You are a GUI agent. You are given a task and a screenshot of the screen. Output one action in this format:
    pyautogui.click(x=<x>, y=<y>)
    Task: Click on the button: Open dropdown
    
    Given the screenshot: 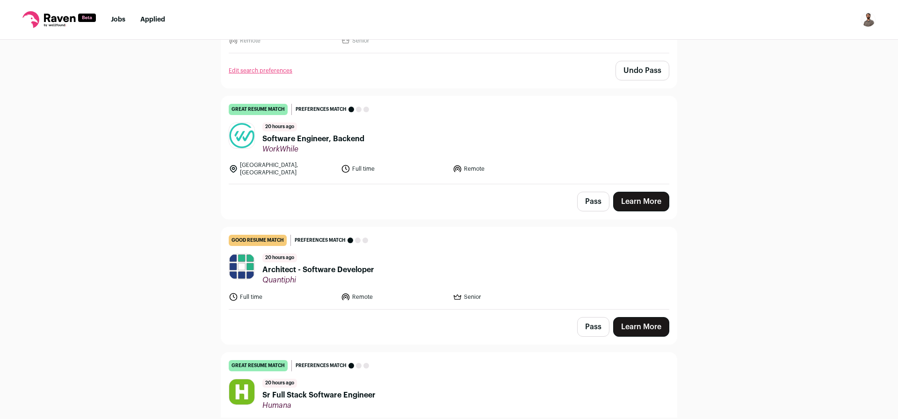 What is the action you would take?
    pyautogui.click(x=868, y=20)
    